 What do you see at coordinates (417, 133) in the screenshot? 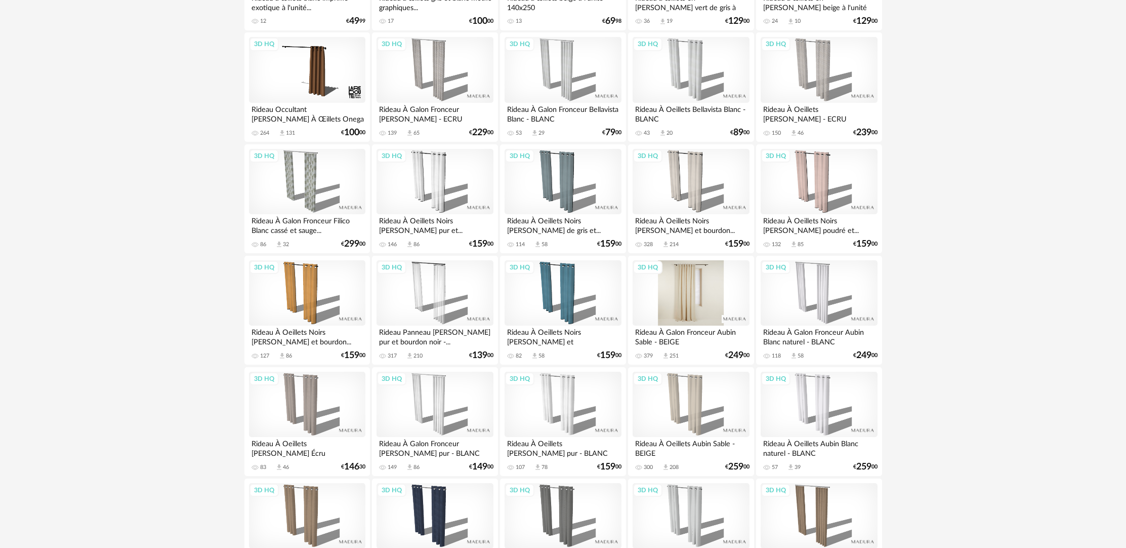
I see `div: 65` at bounding box center [417, 133].